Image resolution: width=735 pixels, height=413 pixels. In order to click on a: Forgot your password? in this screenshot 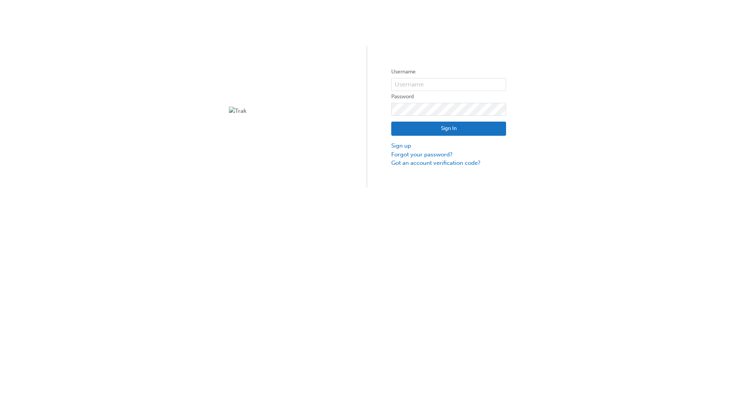, I will do `click(449, 155)`.